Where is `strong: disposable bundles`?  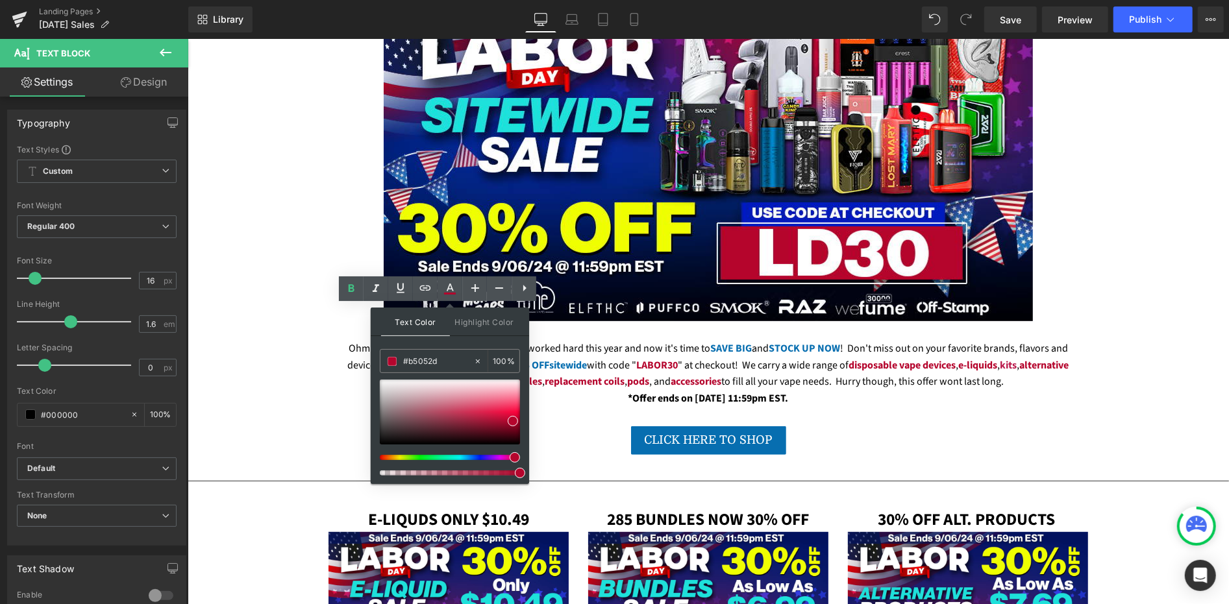 strong: disposable bundles is located at coordinates (312, 343).